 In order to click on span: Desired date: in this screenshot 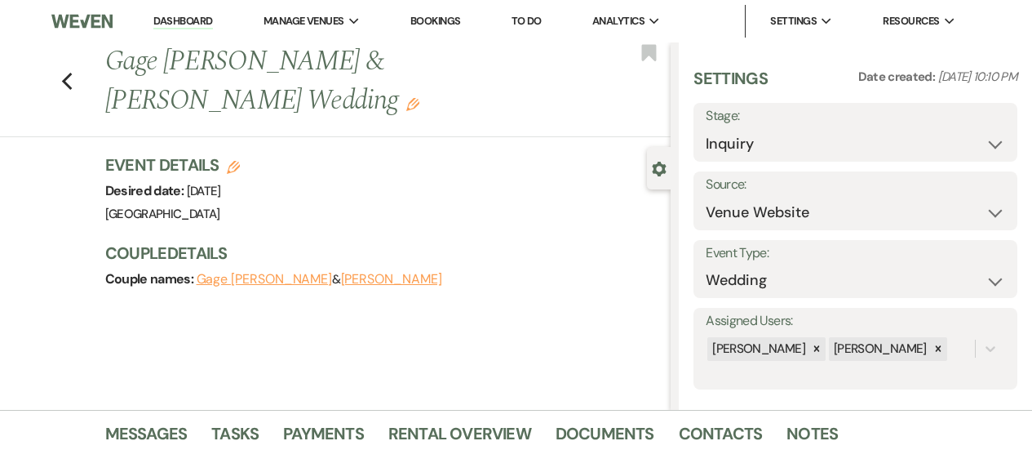, I will do `click(146, 190)`.